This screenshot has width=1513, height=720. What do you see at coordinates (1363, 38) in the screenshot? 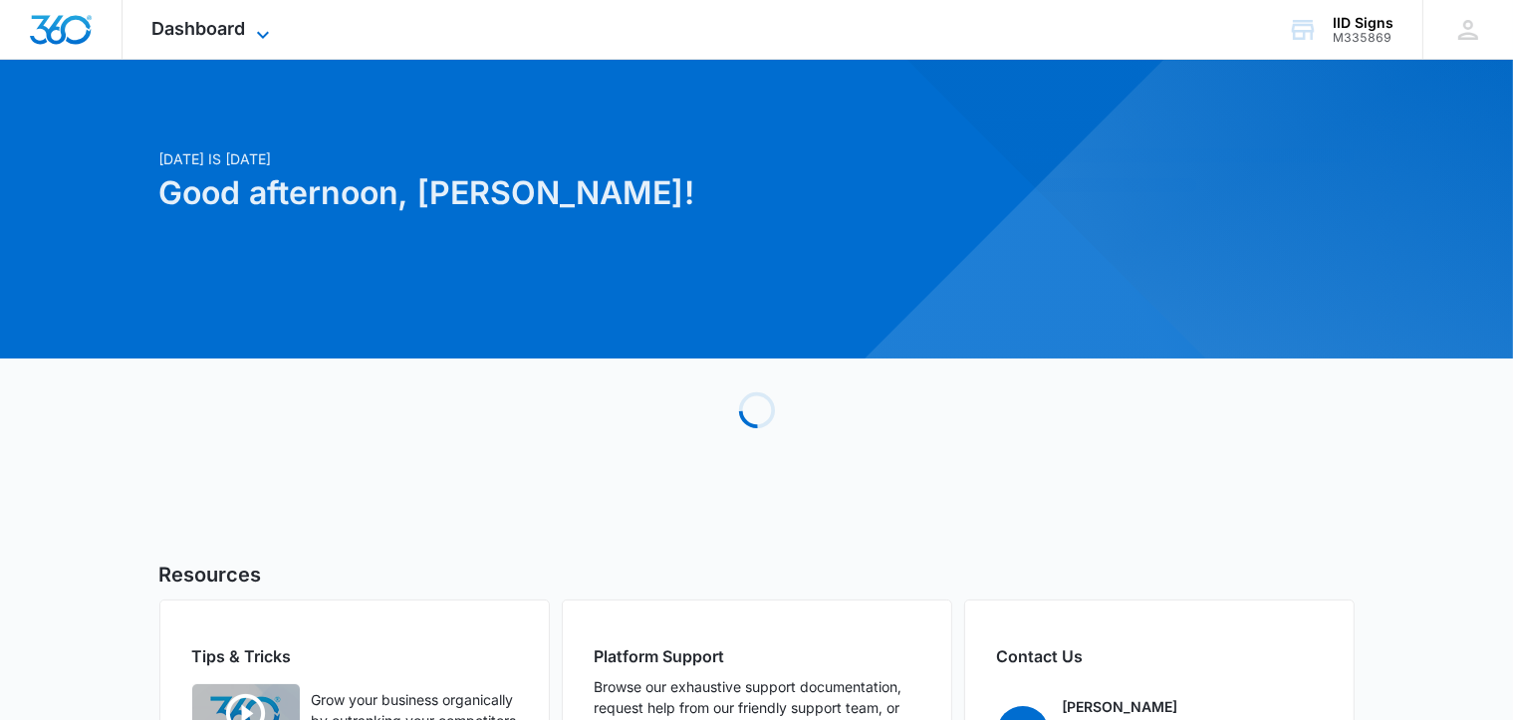
I see `div: account id` at bounding box center [1363, 38].